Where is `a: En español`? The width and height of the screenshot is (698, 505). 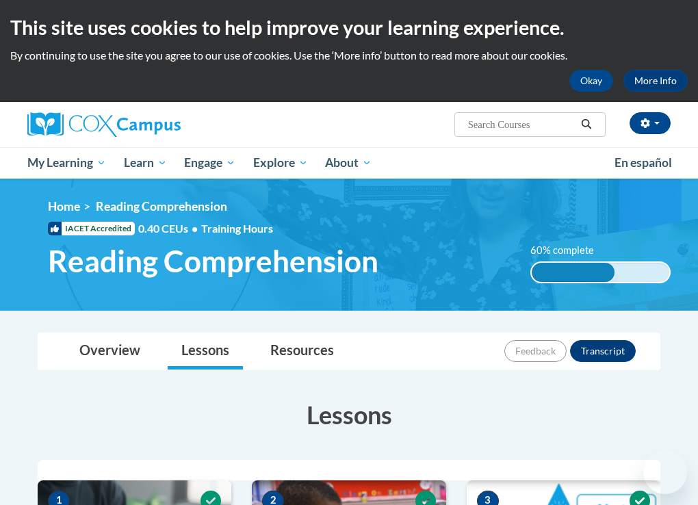 a: En español is located at coordinates (644, 163).